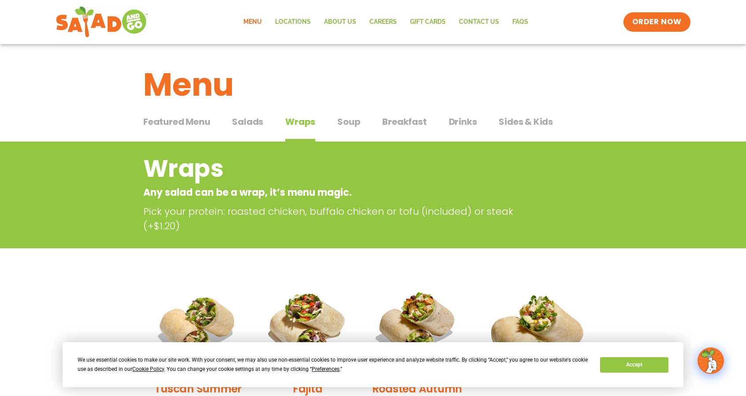 The height and width of the screenshot is (396, 746). Describe the element at coordinates (634, 364) in the screenshot. I see `button: Accept` at that location.